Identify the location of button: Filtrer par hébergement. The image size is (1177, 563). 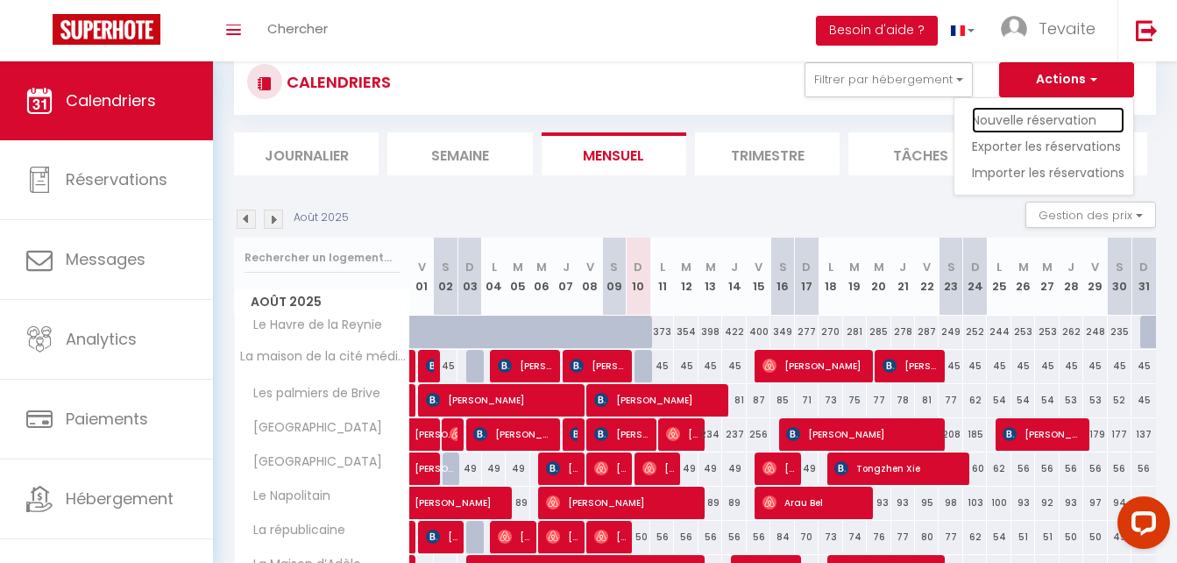
(889, 80).